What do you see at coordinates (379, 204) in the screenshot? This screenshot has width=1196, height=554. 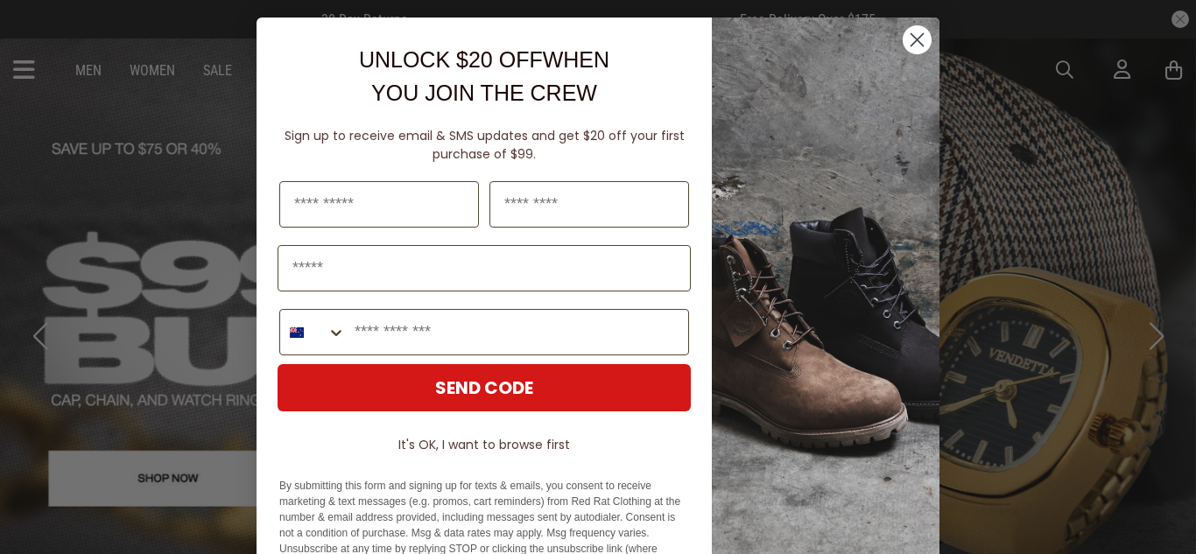 I see `input: First Name` at bounding box center [379, 204].